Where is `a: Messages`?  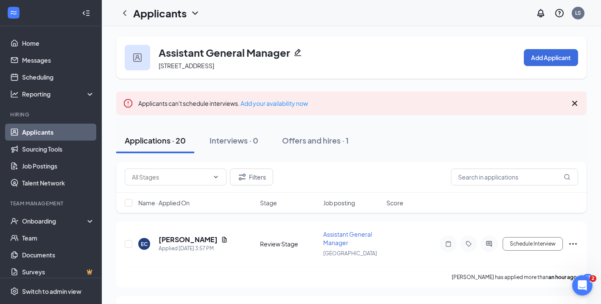
a: Messages is located at coordinates (58, 60).